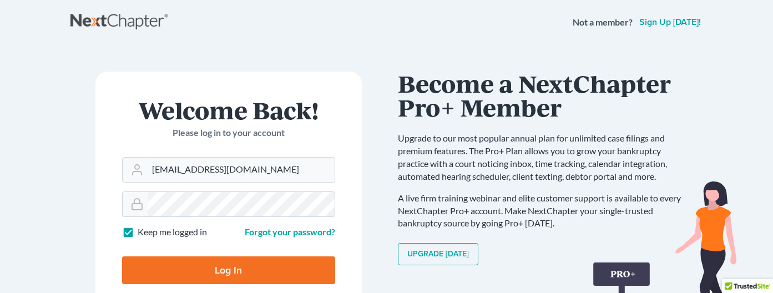  Describe the element at coordinates (241, 170) in the screenshot. I see `input: Email Address` at that location.